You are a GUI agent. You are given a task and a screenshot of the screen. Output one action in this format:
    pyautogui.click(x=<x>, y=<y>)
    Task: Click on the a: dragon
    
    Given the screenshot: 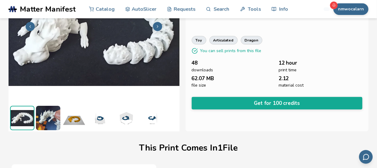 What is the action you would take?
    pyautogui.click(x=251, y=40)
    